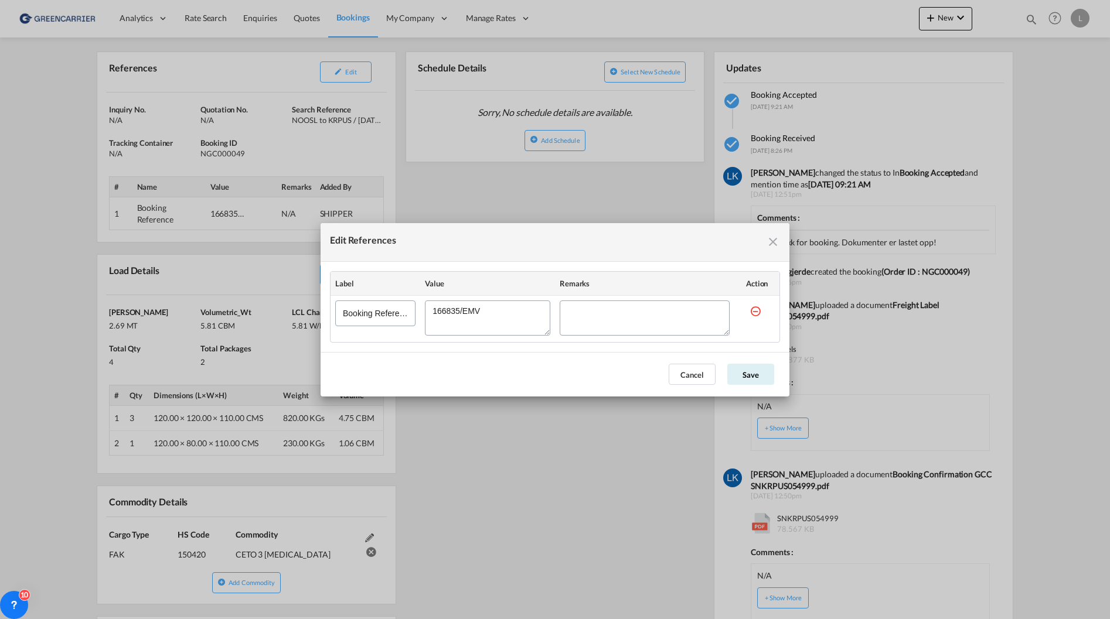 This screenshot has width=1110, height=619. Describe the element at coordinates (488, 284) in the screenshot. I see `th: Value` at that location.